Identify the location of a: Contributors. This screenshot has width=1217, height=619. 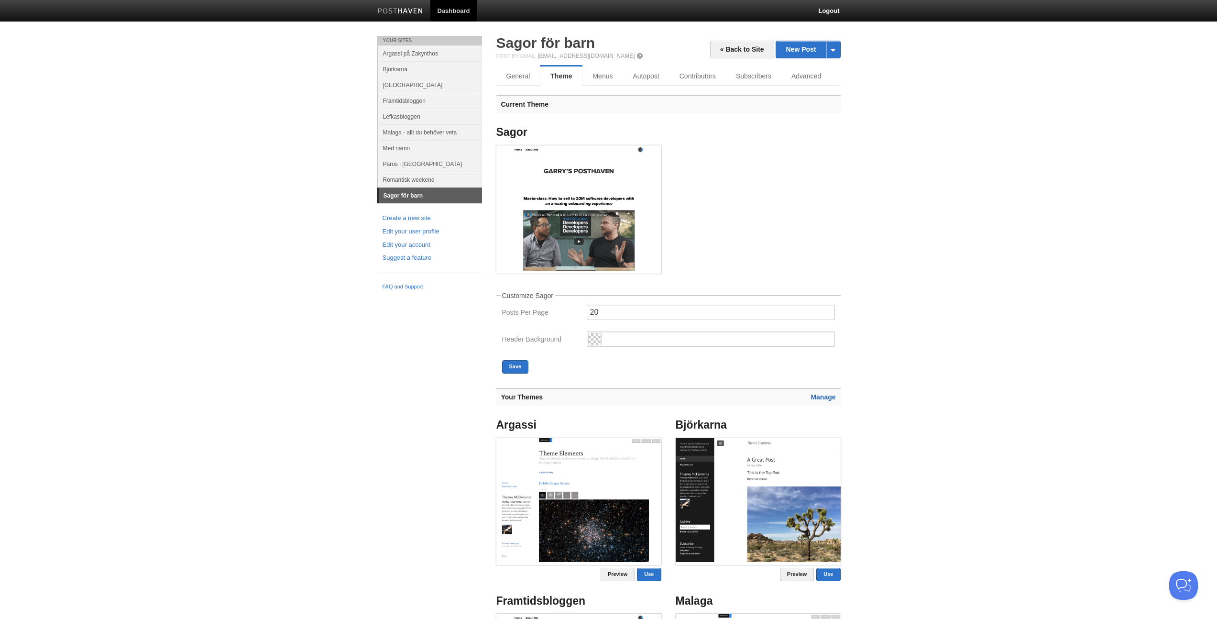
(698, 76).